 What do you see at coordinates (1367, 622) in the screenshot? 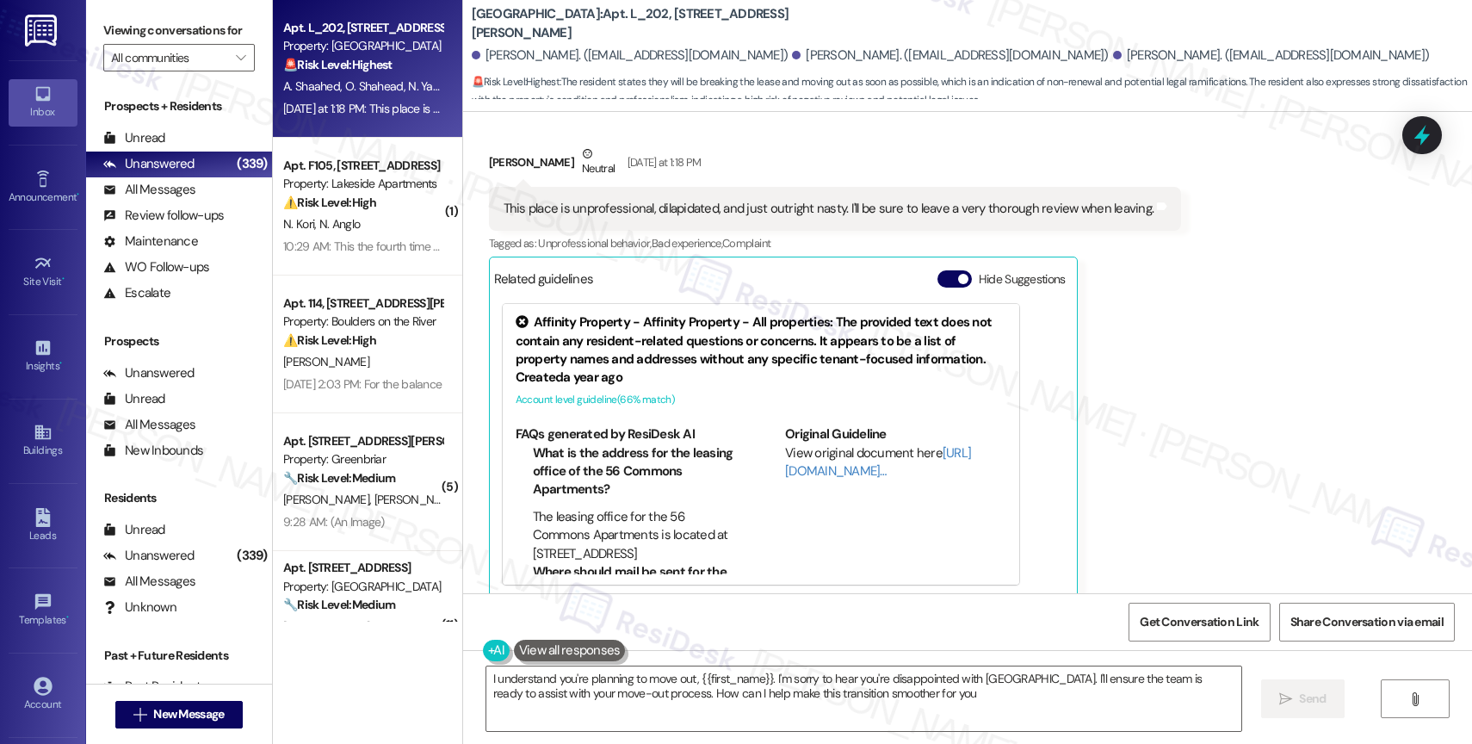
I see `button: Share Conversation via email` at bounding box center [1367, 622].